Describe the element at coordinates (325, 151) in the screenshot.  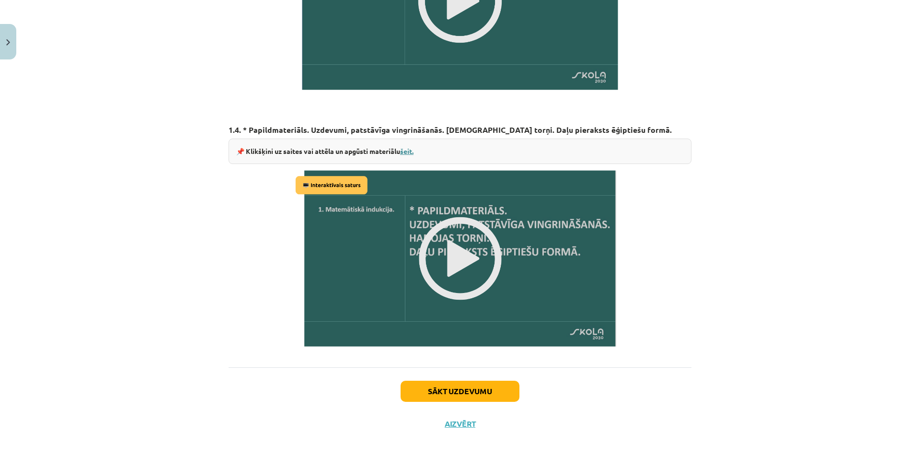
I see `strong: 📌 Klikšķini uz saites vai attēla un apgūsti materiālu` at that location.